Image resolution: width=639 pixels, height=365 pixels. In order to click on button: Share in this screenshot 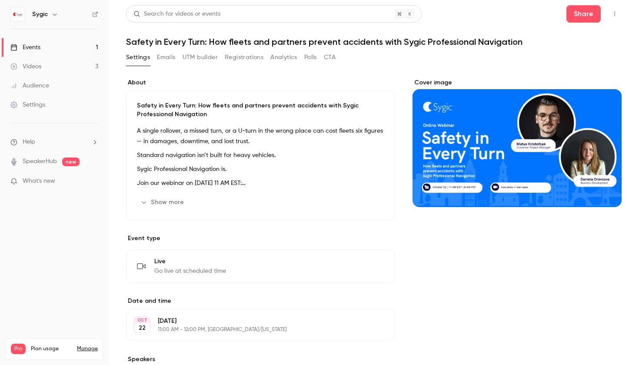, I will do `click(584, 14)`.